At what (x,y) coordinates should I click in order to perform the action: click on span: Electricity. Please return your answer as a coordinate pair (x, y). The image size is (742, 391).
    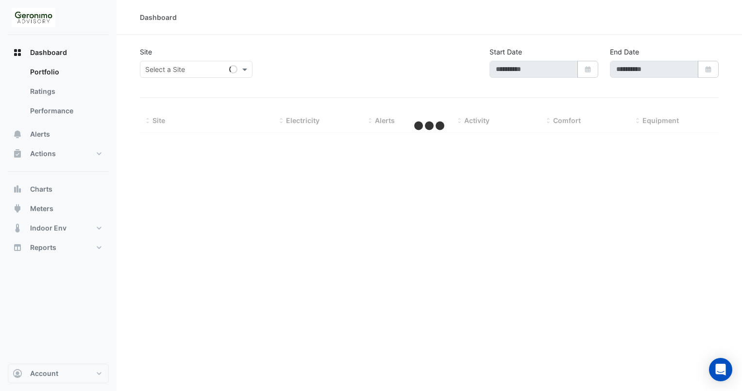
    Looking at the image, I should click on (303, 120).